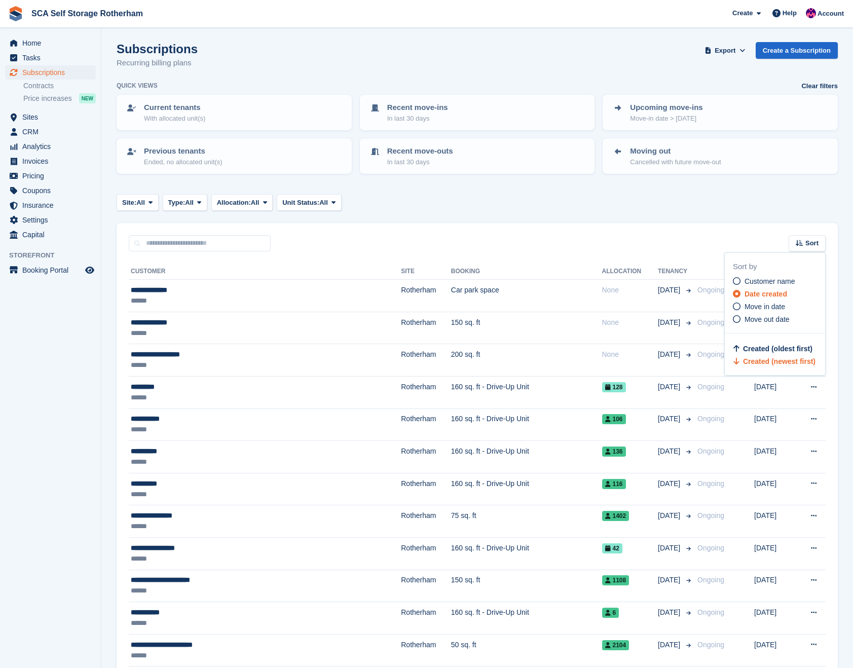 The height and width of the screenshot is (668, 853). What do you see at coordinates (478, 156) in the screenshot?
I see `a: Recent move-outs In last 30 days` at bounding box center [478, 156].